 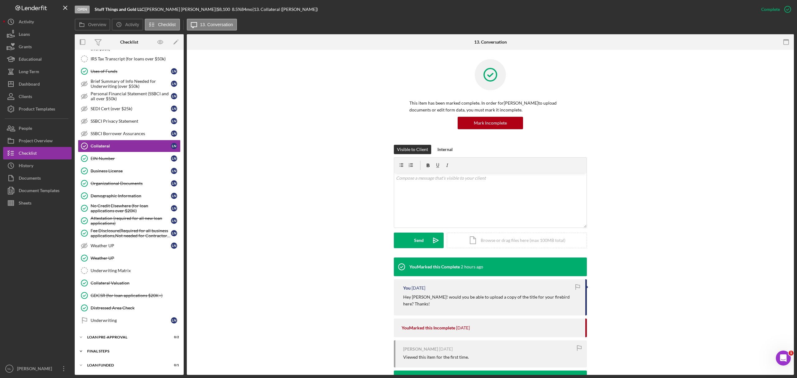 What do you see at coordinates (445, 150) in the screenshot?
I see `div: Internal` at bounding box center [445, 150].